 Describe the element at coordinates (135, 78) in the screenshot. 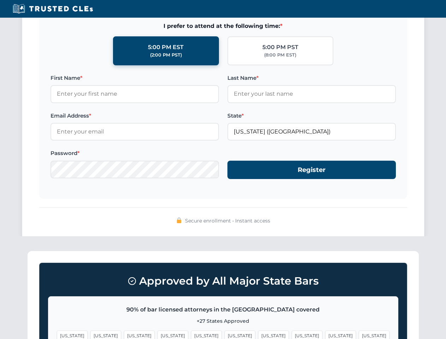

I see `label: First Name` at that location.